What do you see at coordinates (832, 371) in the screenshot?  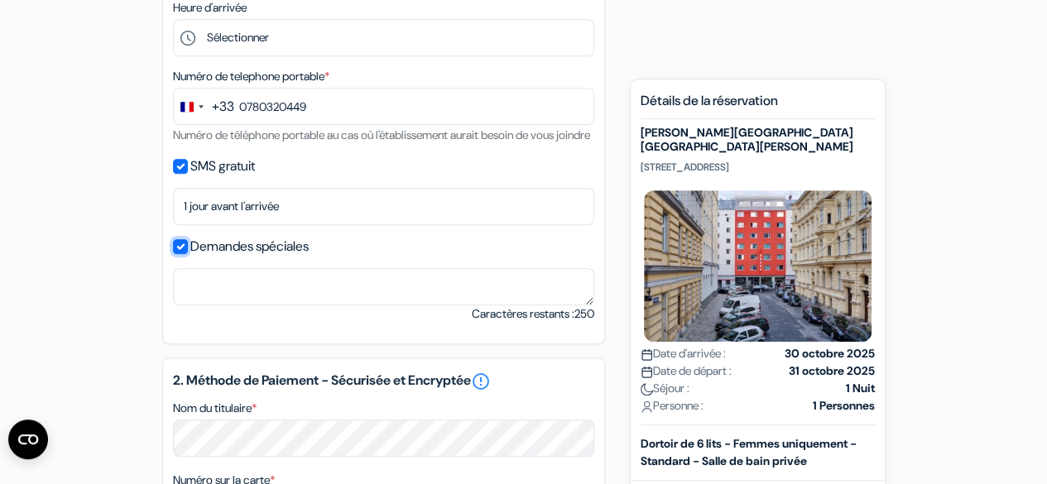 I see `strong: 31 octobre 2025` at bounding box center [832, 371].